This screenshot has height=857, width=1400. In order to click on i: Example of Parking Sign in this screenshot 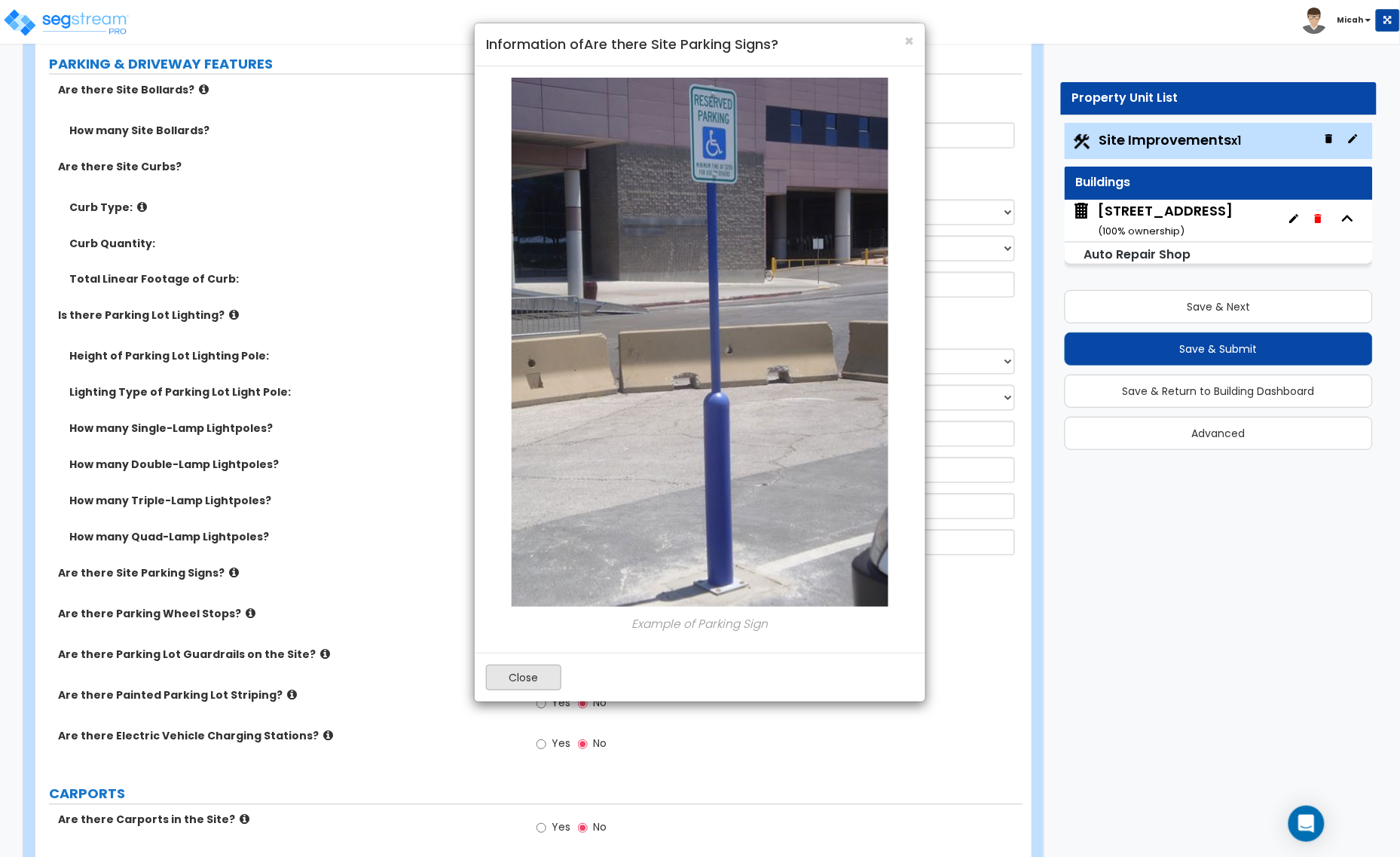, I will do `click(700, 623)`.